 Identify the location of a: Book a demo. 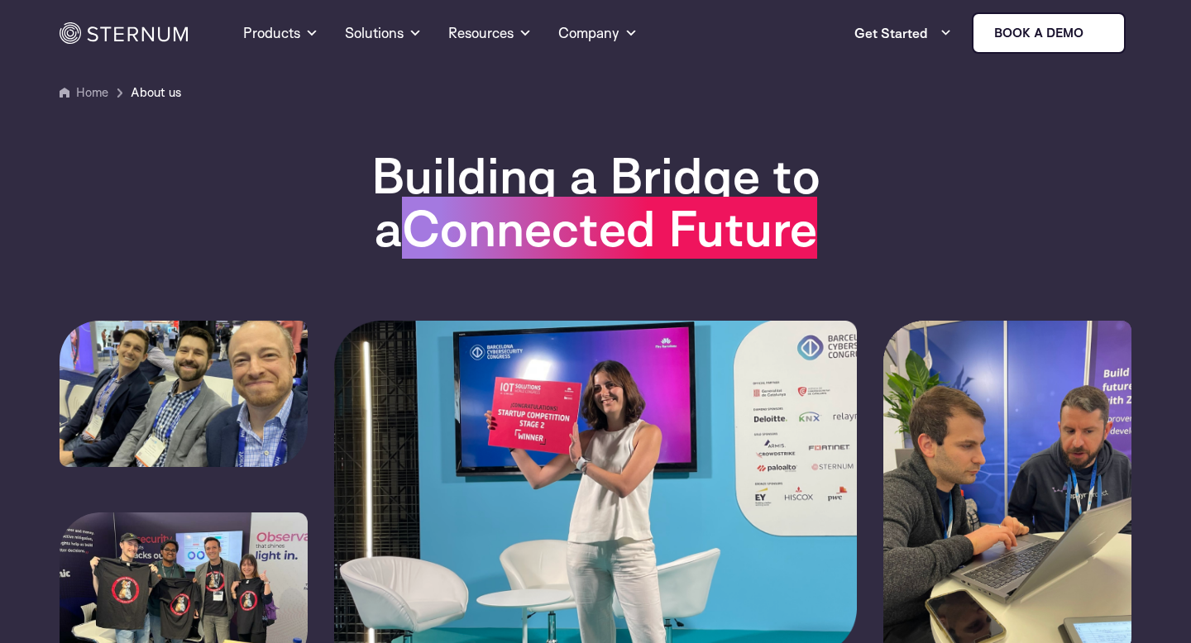
(1049, 33).